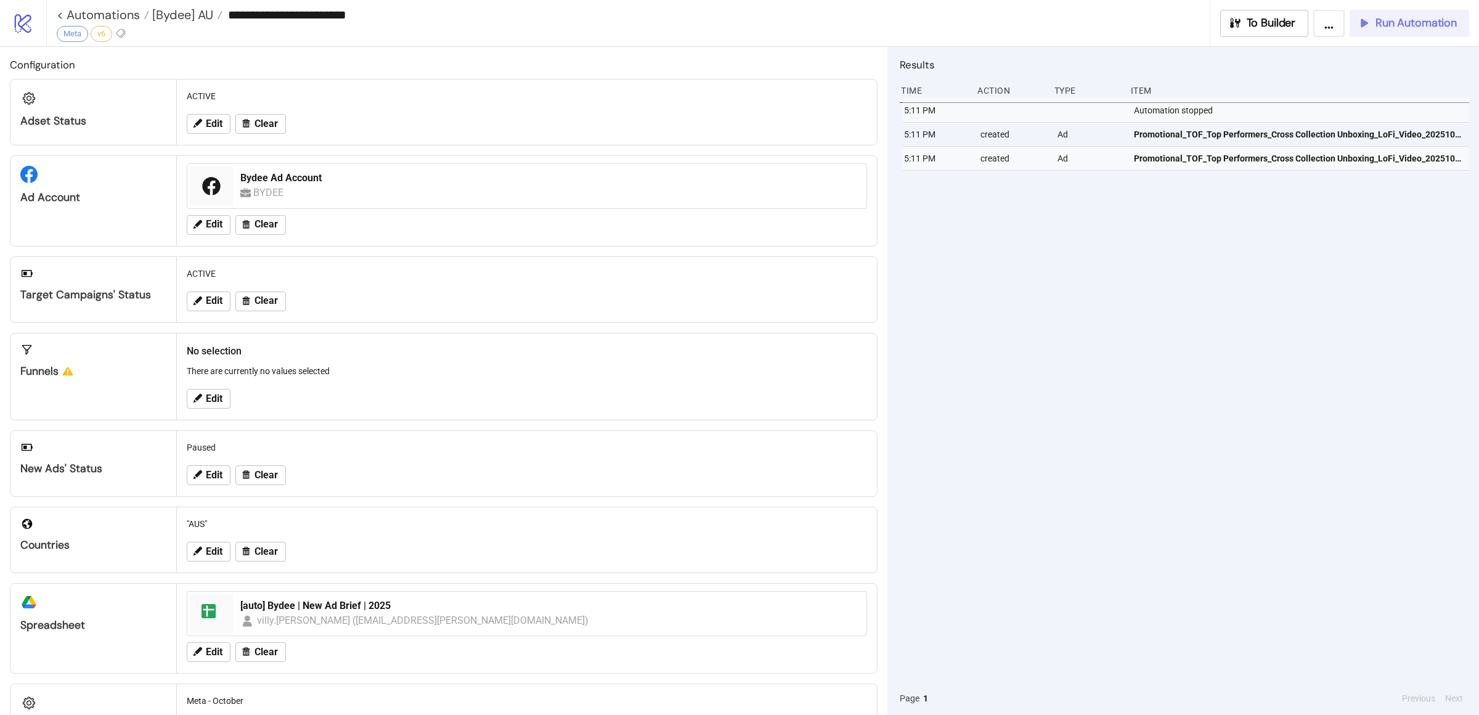 This screenshot has width=1479, height=715. What do you see at coordinates (527, 701) in the screenshot?
I see `div: Meta - October` at bounding box center [527, 701].